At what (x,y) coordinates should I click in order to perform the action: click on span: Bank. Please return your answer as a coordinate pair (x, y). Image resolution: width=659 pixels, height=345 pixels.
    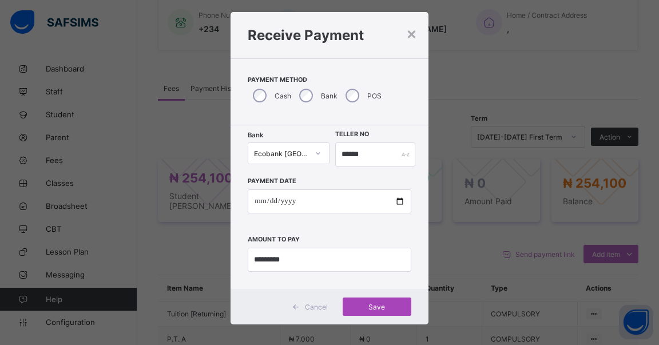
    Looking at the image, I should click on (255, 135).